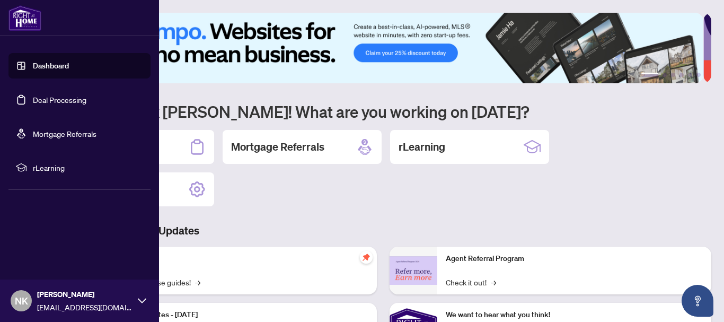  What do you see at coordinates (698, 75) in the screenshot?
I see `button: 6` at bounding box center [698, 75].